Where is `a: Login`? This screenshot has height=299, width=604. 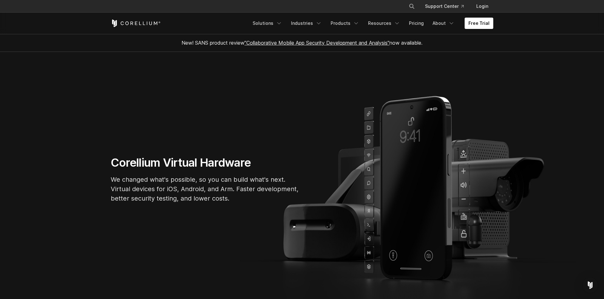
a: Login is located at coordinates (482, 6).